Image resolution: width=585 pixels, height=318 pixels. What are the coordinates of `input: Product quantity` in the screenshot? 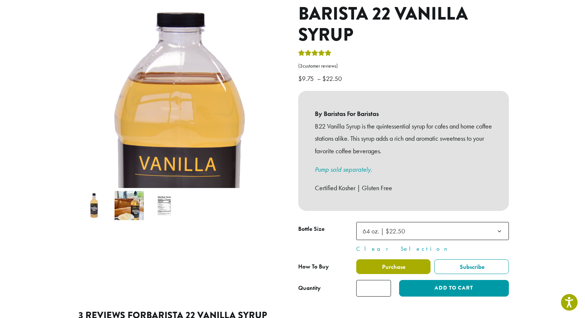 It's located at (374, 288).